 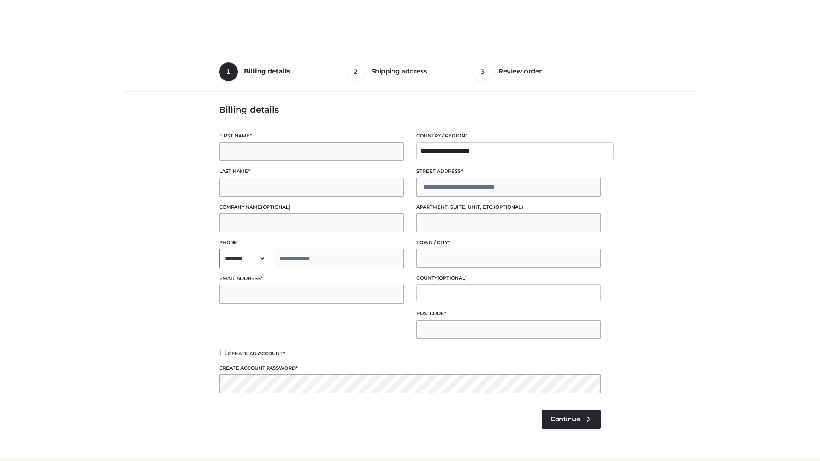 I want to click on span: Review order, so click(x=520, y=71).